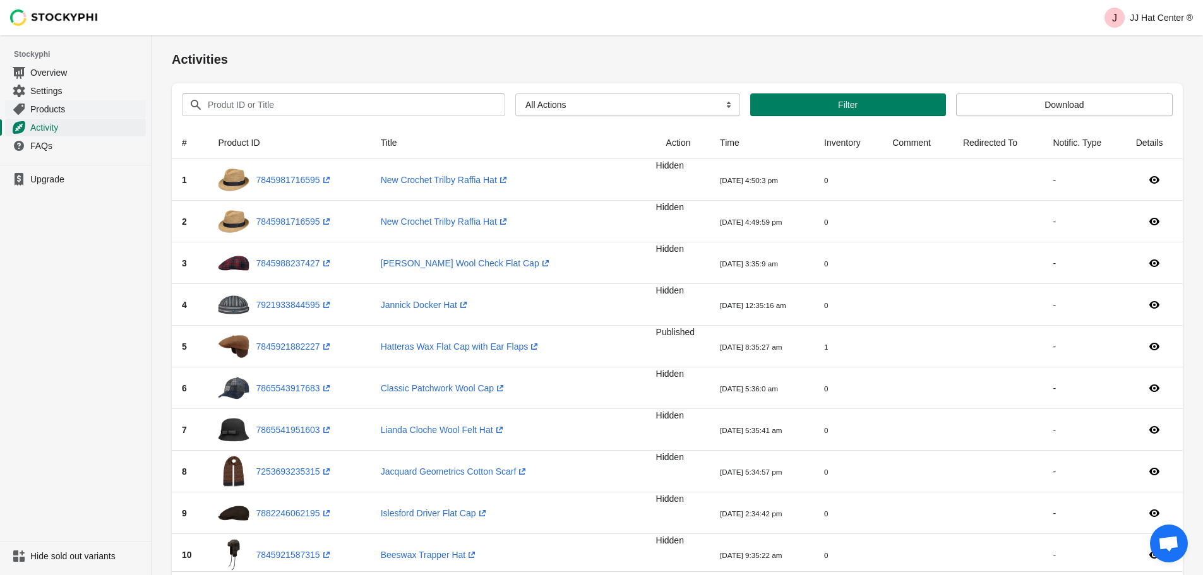 This screenshot has width=1203, height=575. Describe the element at coordinates (443, 430) in the screenshot. I see `a: Lianda Cloche Wool Felt Hat(opens a new window)` at that location.